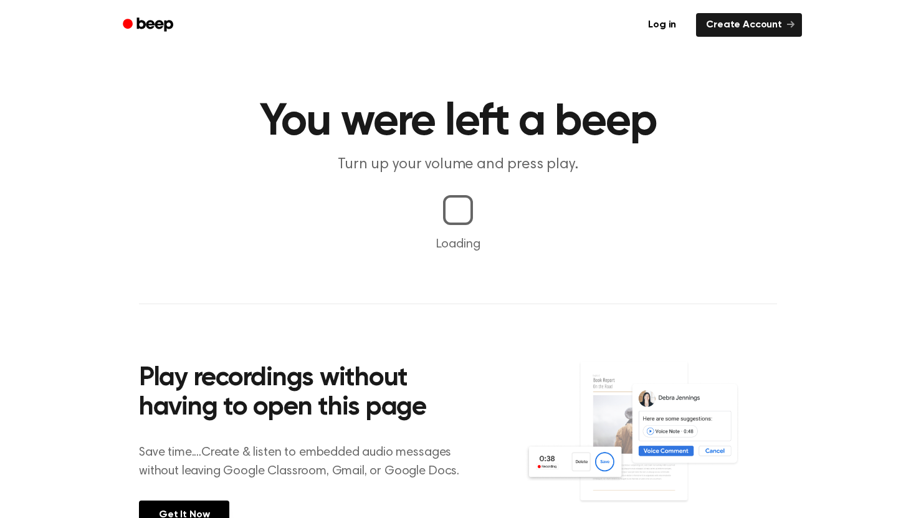  I want to click on a: Create Account, so click(749, 25).